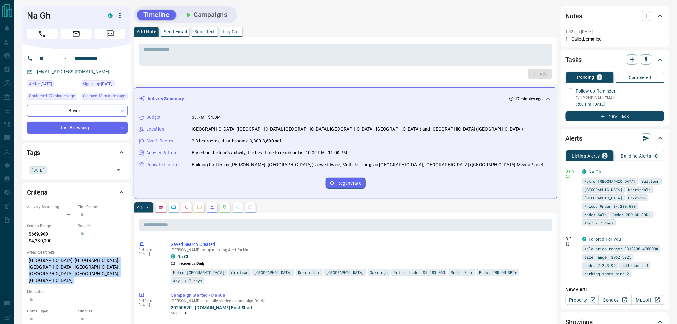 The height and width of the screenshot is (324, 677). What do you see at coordinates (155, 129) in the screenshot?
I see `p: Location` at bounding box center [155, 129].